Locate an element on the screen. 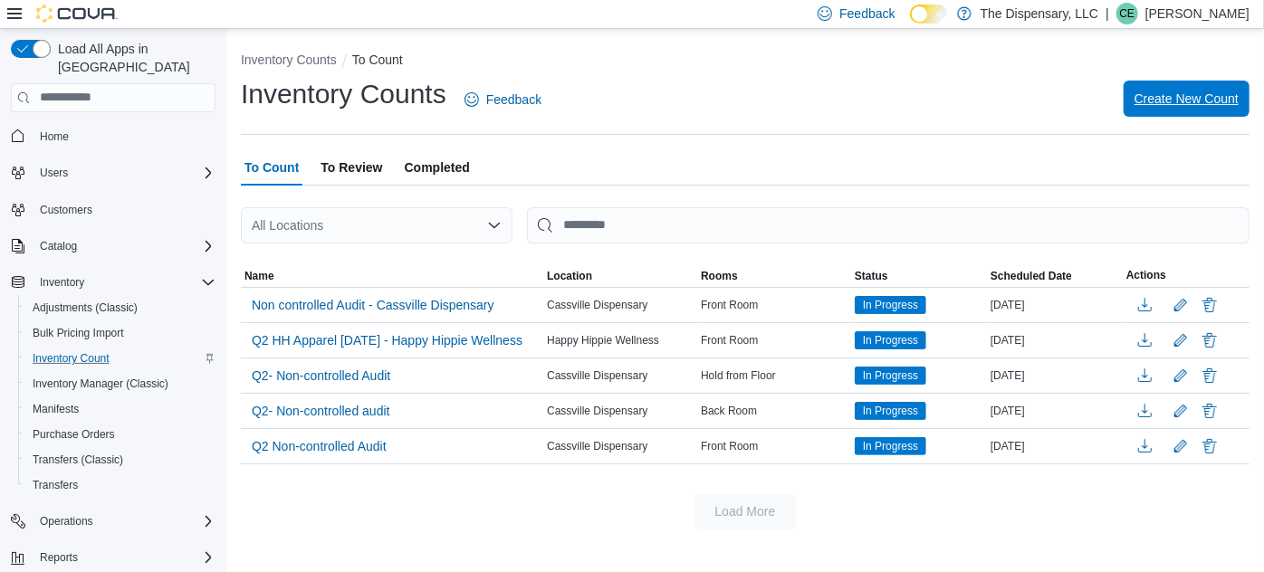 This screenshot has height=572, width=1264. nav: An example of EuiBreadcrumbs is located at coordinates (745, 62).